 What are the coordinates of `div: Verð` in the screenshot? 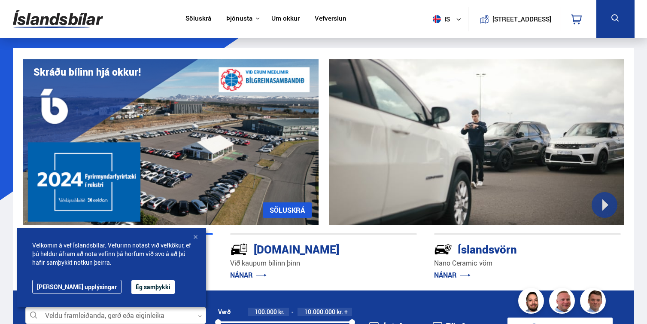 It's located at (224, 312).